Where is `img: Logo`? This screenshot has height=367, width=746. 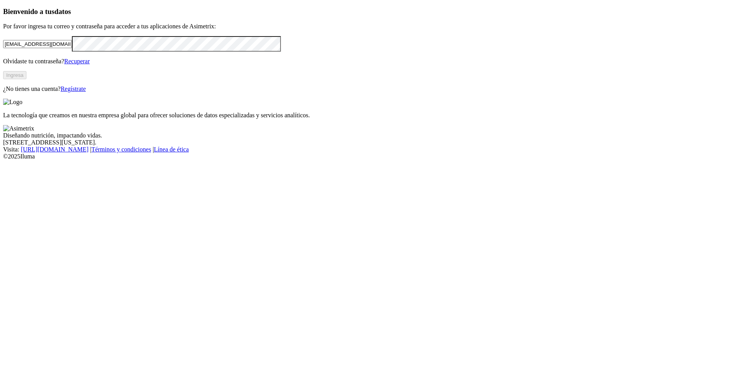 img: Logo is located at coordinates (13, 102).